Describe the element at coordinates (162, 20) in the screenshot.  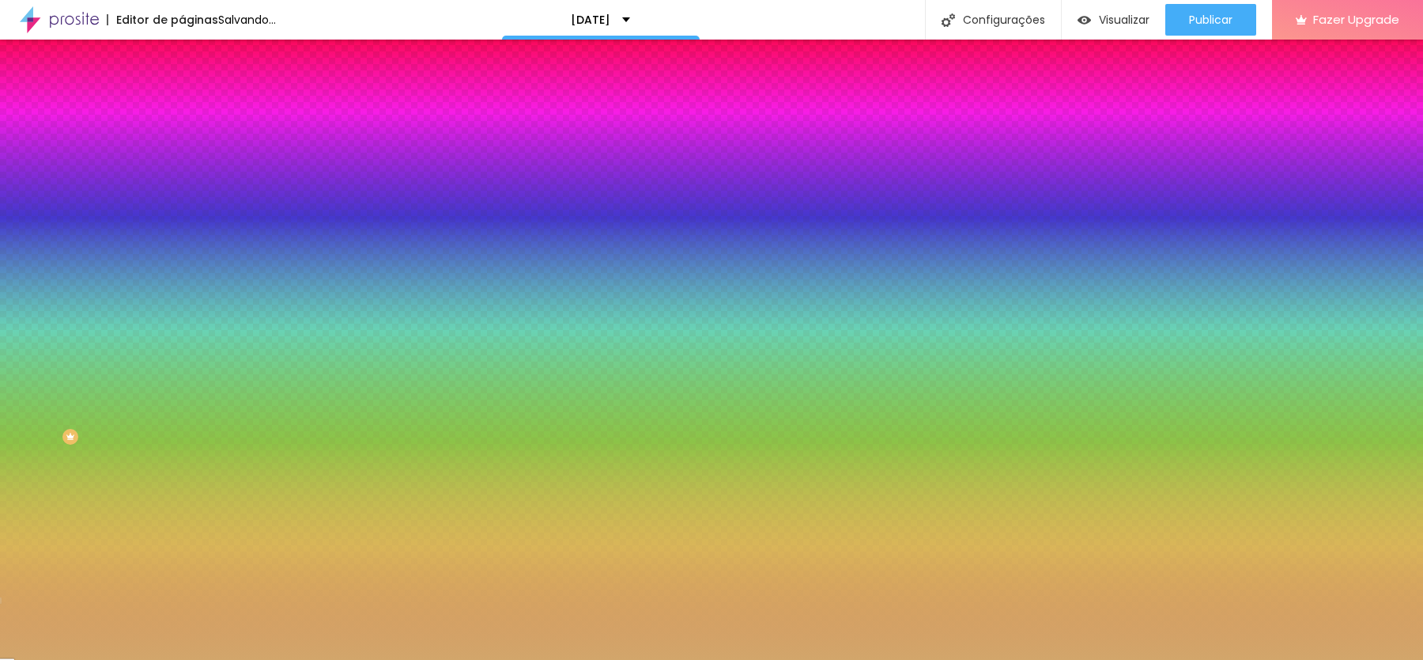
I see `div: Editor de páginas` at that location.